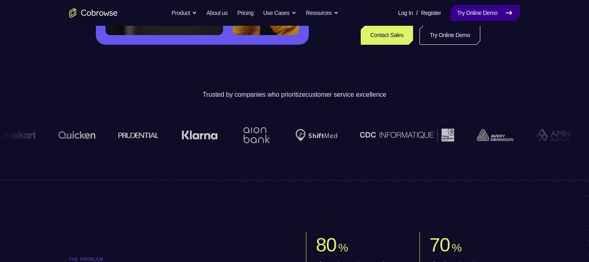  I want to click on a: Contact Sales, so click(387, 35).